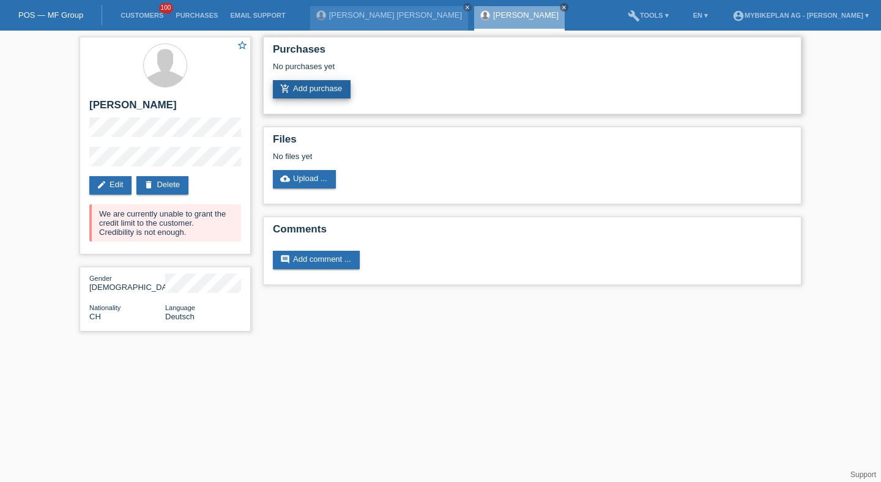  Describe the element at coordinates (149, 185) in the screenshot. I see `i: delete` at that location.